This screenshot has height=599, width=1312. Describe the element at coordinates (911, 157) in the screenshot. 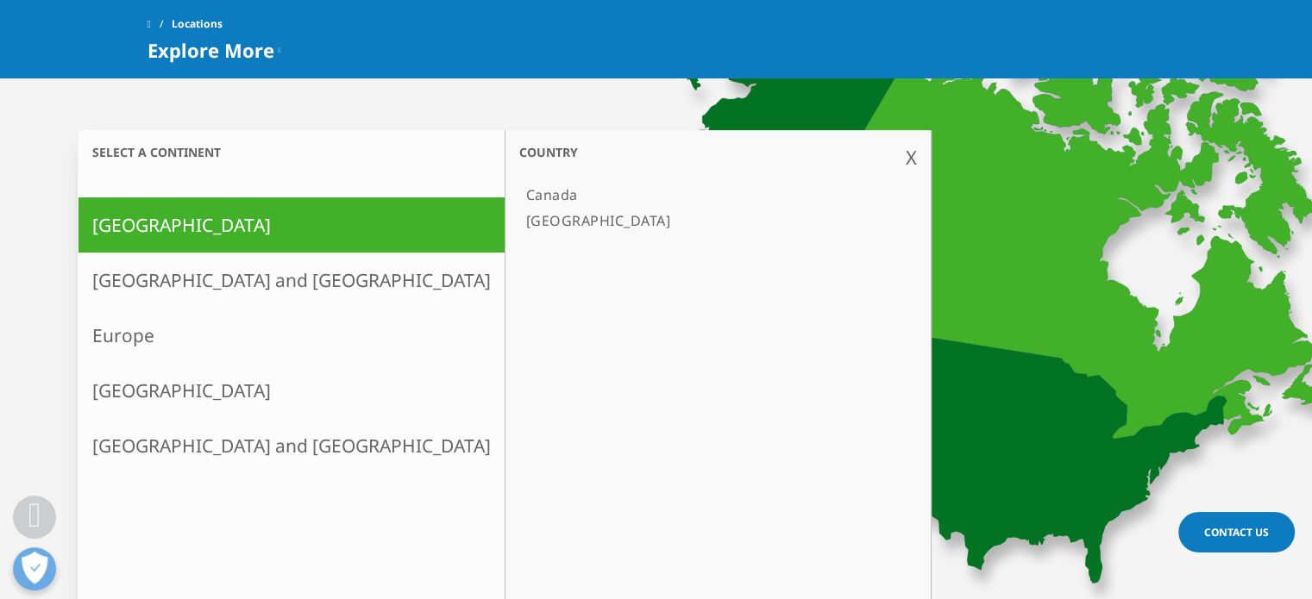

I see `div: X` at that location.